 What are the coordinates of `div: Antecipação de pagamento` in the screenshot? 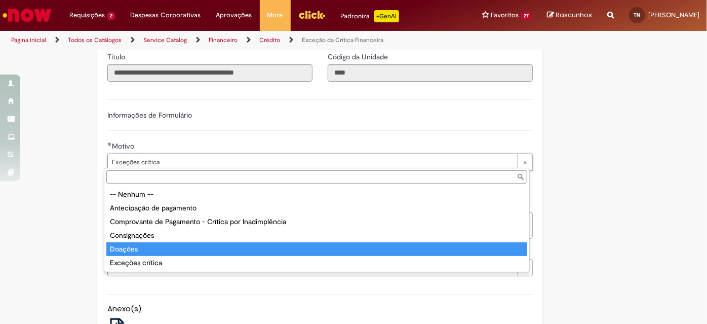 It's located at (317, 208).